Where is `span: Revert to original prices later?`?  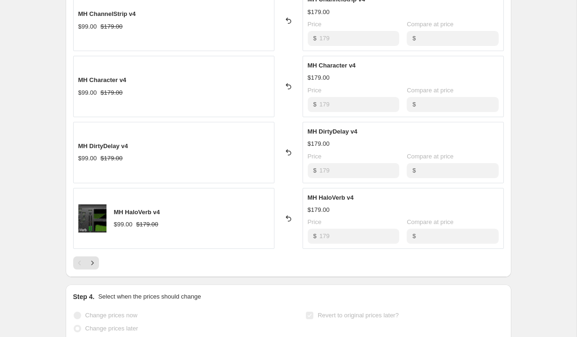 span: Revert to original prices later? is located at coordinates (358, 315).